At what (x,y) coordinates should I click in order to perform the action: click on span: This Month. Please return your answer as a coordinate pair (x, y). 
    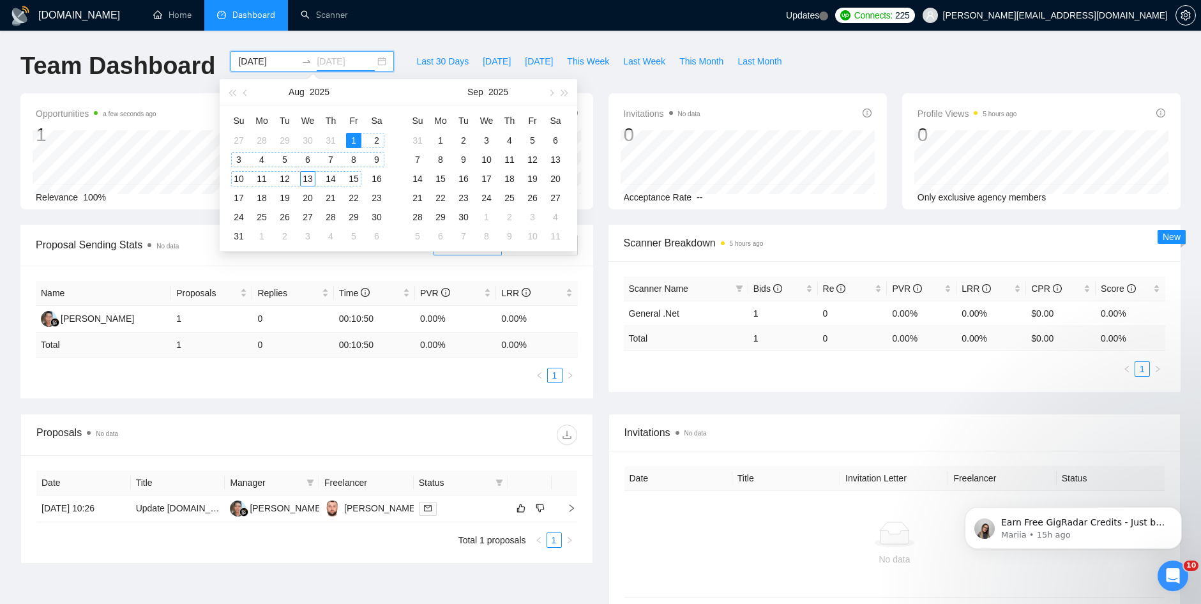
    Looking at the image, I should click on (701, 61).